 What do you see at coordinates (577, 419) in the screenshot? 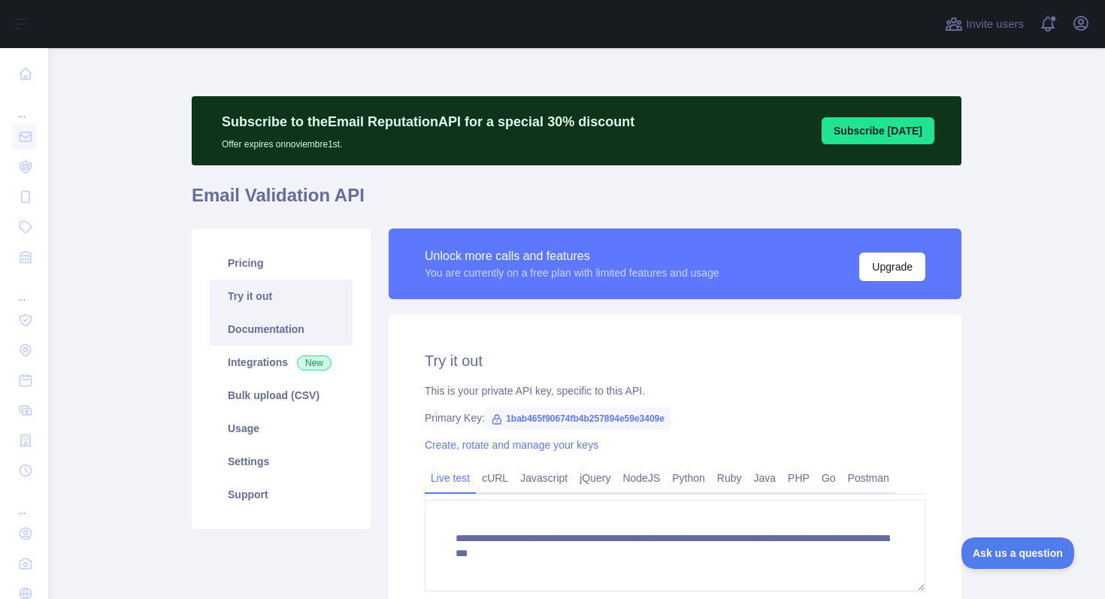
I see `span: 1bab465f90674fb4b257894e59e3409e` at bounding box center [577, 419].